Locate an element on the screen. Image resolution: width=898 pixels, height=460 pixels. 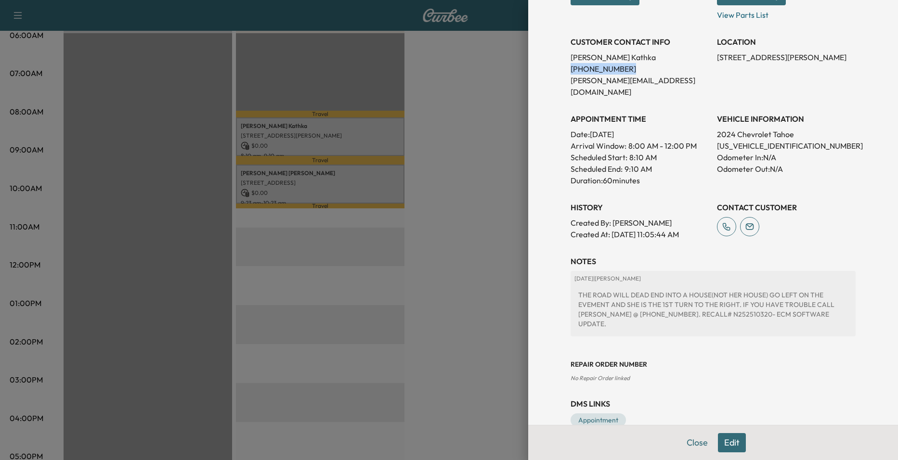
div: THE ROAD WILL DEAD END INTO A HOUSE(NOT HER HOUSE) GO LEFT ON THE EVEMENT AND SHE IS THE 1ST TURN... is located at coordinates (713, 310).